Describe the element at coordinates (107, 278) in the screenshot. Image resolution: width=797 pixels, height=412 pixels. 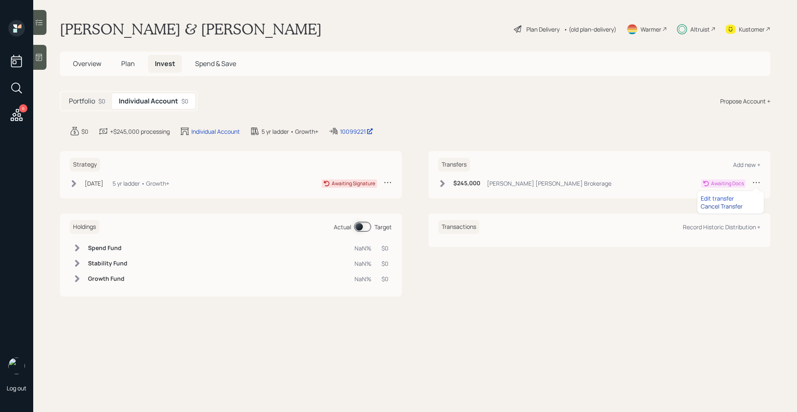
I see `h6: Growth Fund` at that location.